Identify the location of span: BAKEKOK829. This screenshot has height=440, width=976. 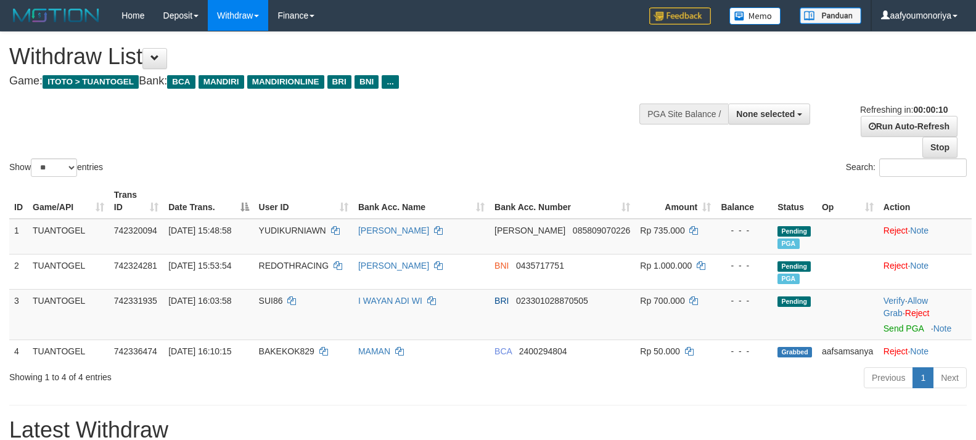
(287, 352).